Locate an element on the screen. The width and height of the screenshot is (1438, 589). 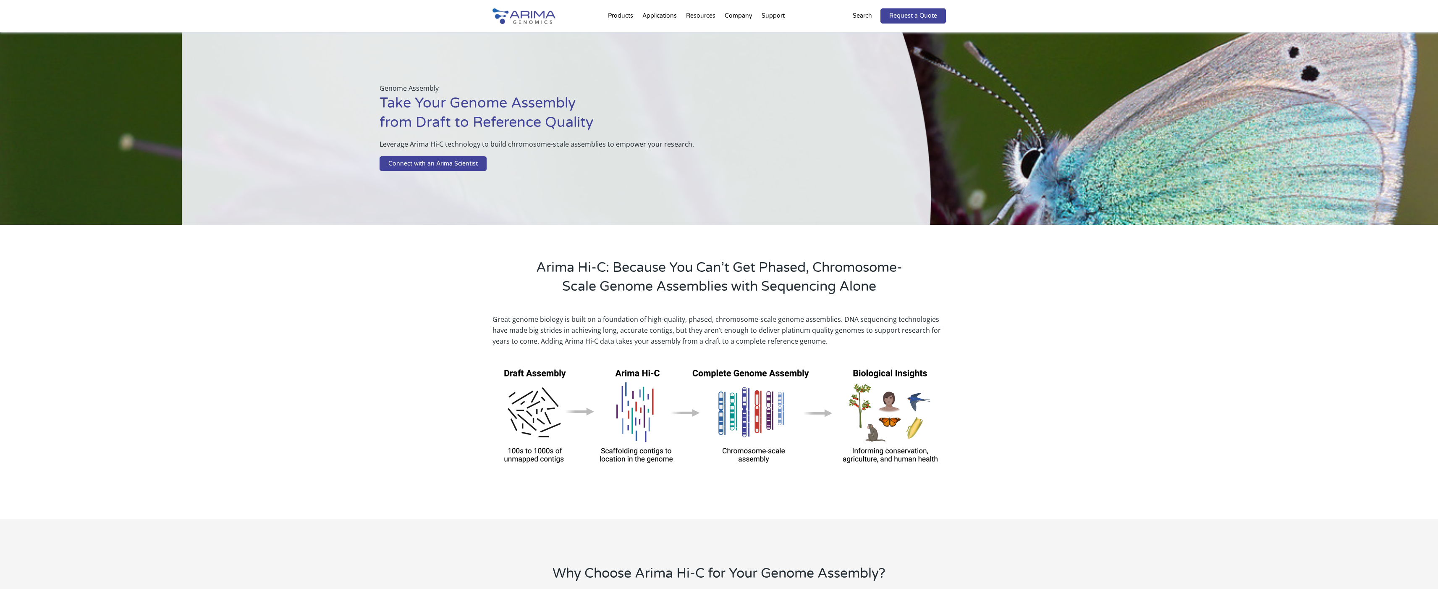
img: Arima-Genomics-logo is located at coordinates (524, 16).